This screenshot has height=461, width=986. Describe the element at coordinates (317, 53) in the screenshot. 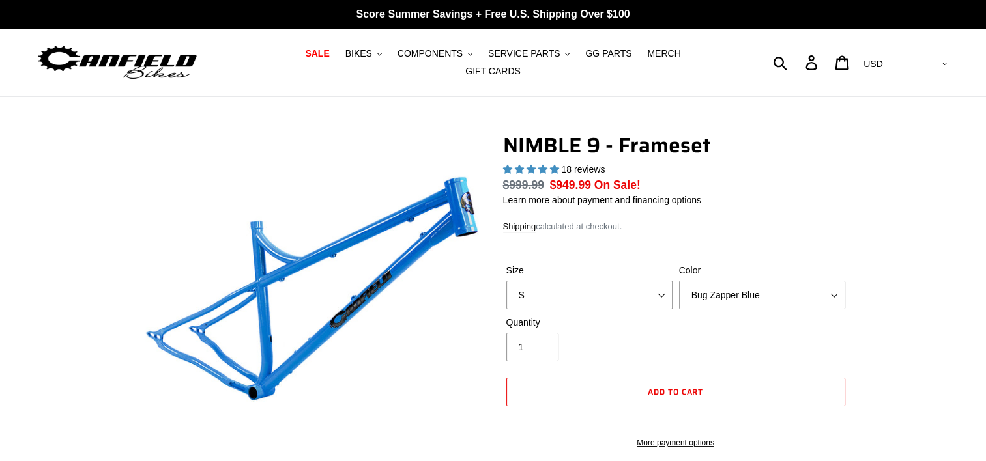

I see `span: SALE` at that location.